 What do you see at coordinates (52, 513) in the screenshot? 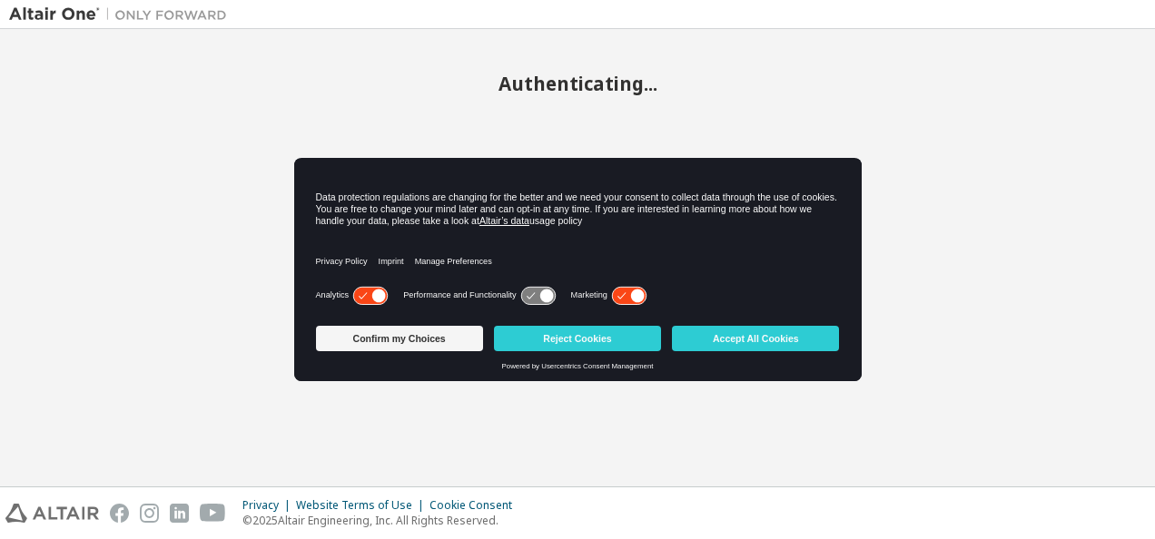
I see `img: altair_logo.svg` at bounding box center [52, 513].